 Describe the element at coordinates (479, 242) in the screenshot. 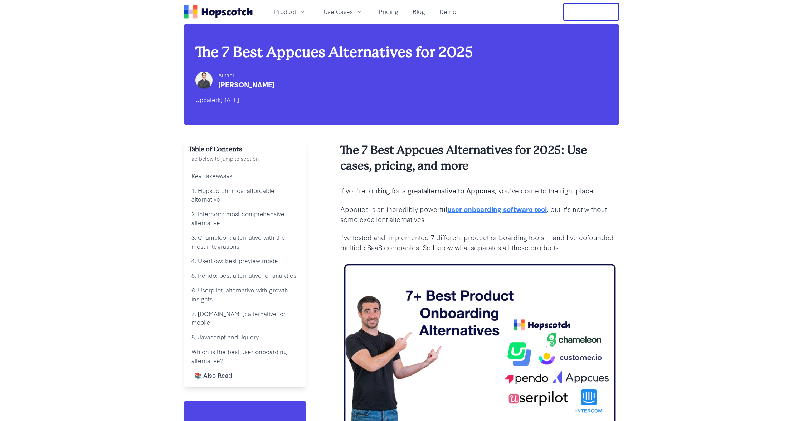

I see `p: I've tested and implemented 7 different product onboarding tools -- and I've cofounded multiple S...` at that location.